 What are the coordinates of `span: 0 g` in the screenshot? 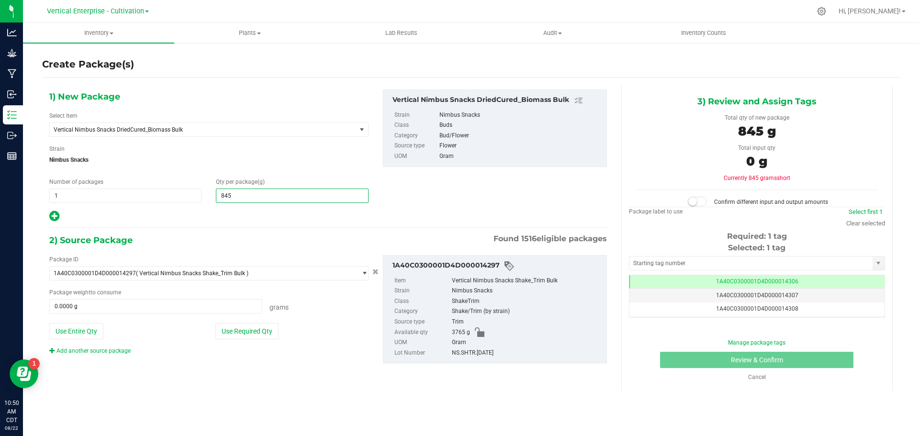 It's located at (757, 161).